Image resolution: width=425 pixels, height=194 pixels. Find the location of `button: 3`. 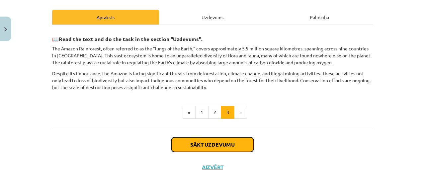

button: 3 is located at coordinates (228, 113).